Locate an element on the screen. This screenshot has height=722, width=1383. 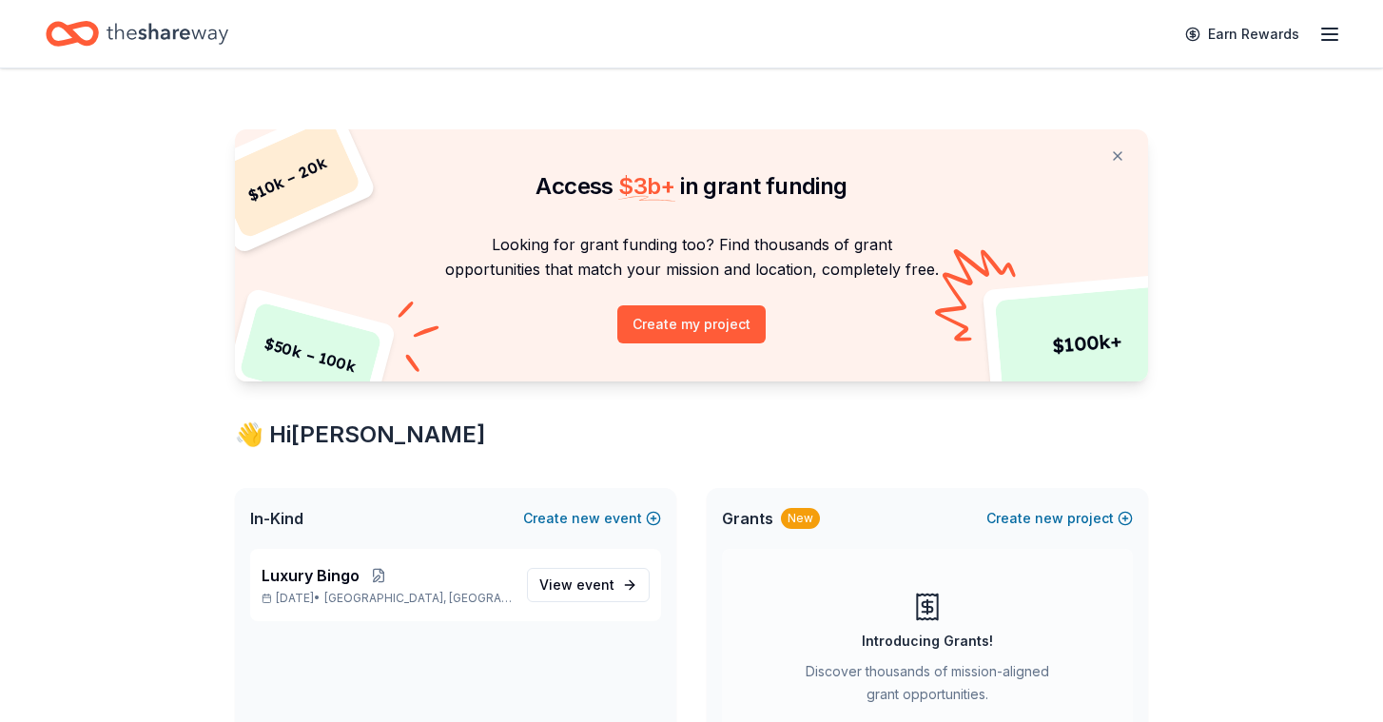
span: View is located at coordinates (577, 585).